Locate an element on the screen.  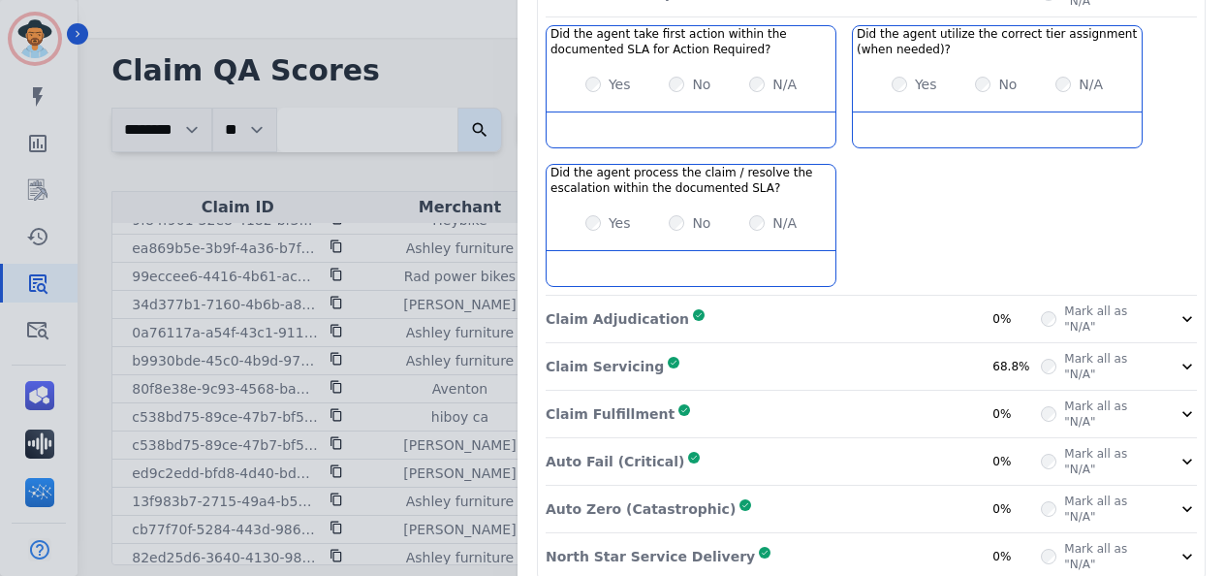
p: Claim Servicing is located at coordinates (605, 366).